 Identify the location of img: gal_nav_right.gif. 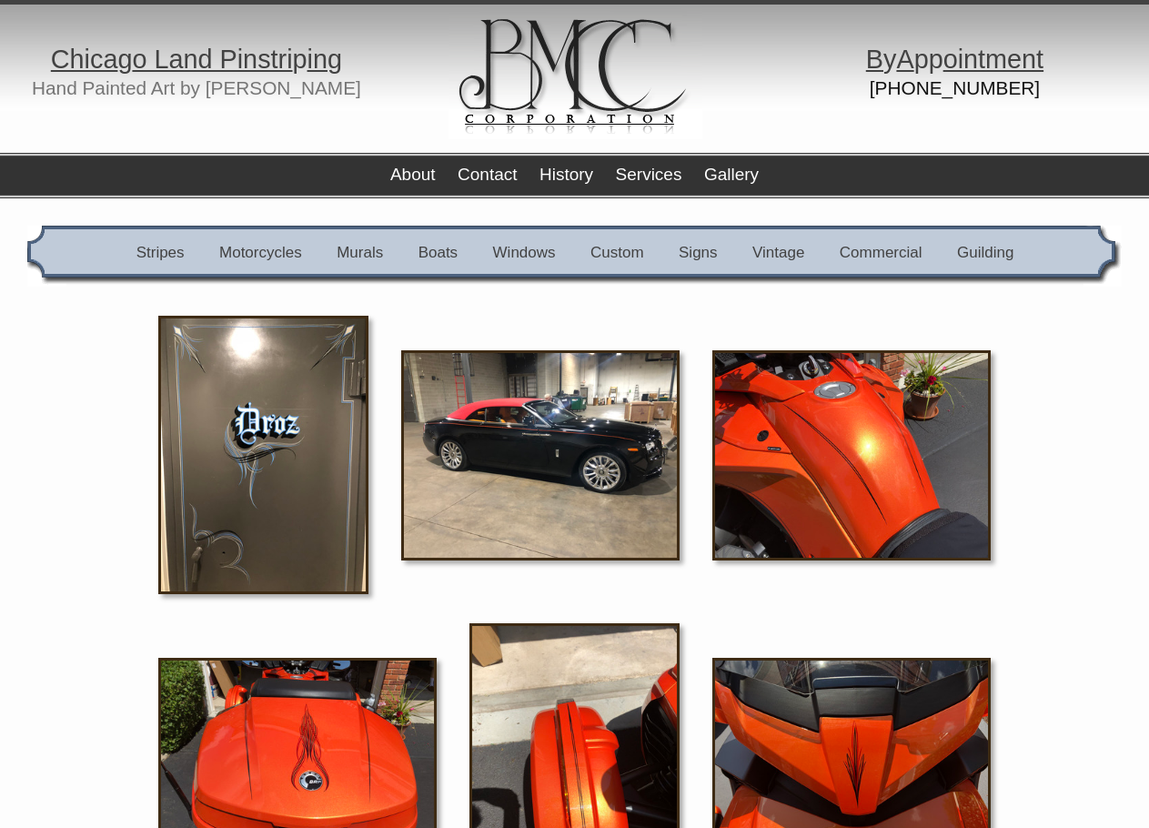
(1103, 256).